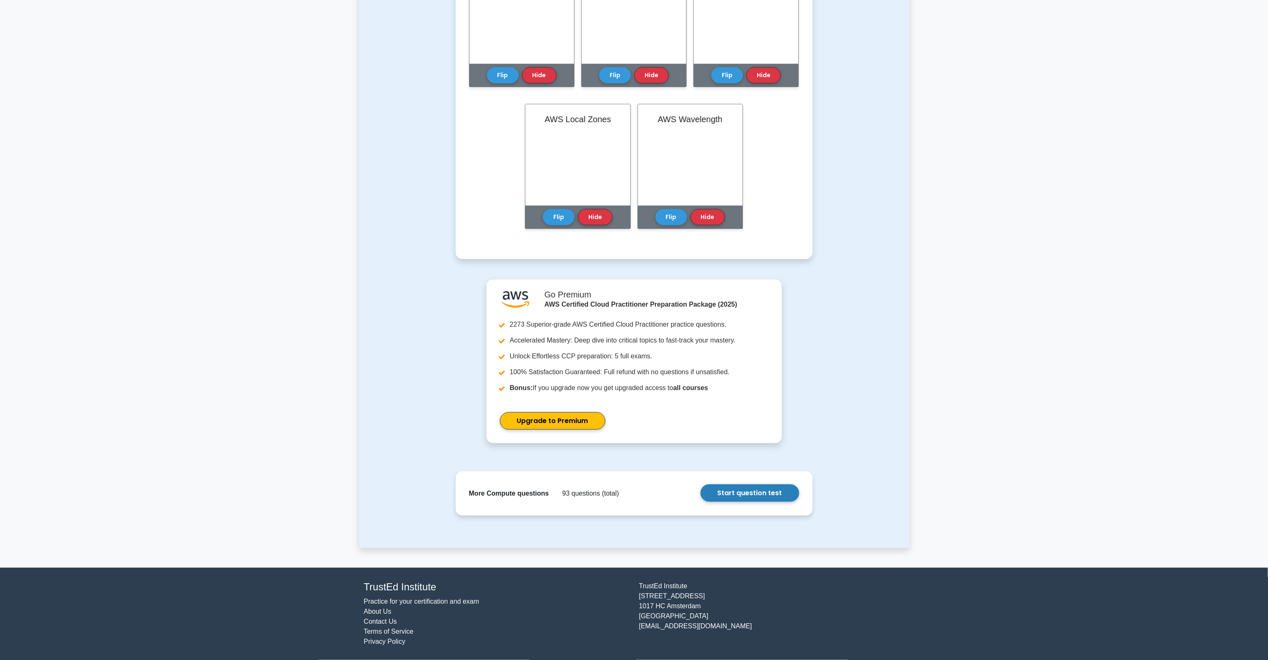 The image size is (1268, 660). I want to click on a: Privacy Policy, so click(385, 641).